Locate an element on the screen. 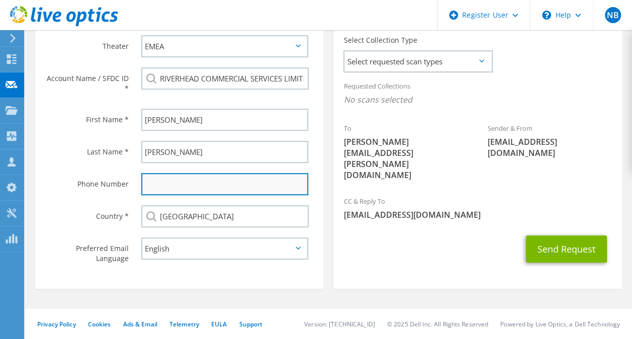  span: No scans selected is located at coordinates (477, 100).